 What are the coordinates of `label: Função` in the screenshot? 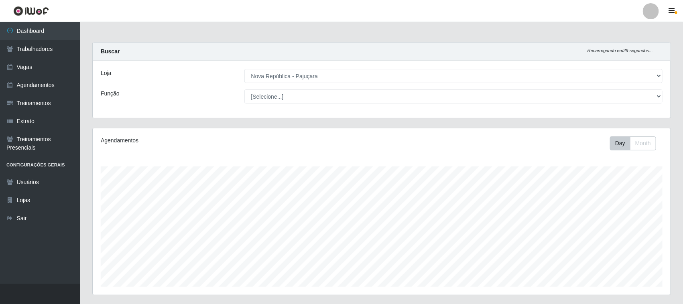 It's located at (110, 93).